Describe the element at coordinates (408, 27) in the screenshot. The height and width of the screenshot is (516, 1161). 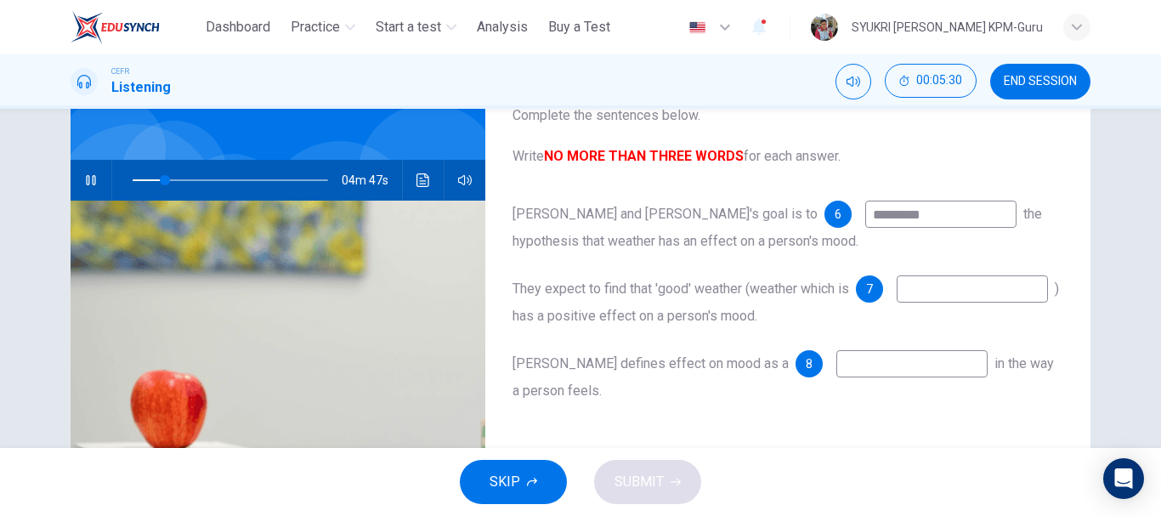
I see `span: Start a test` at that location.